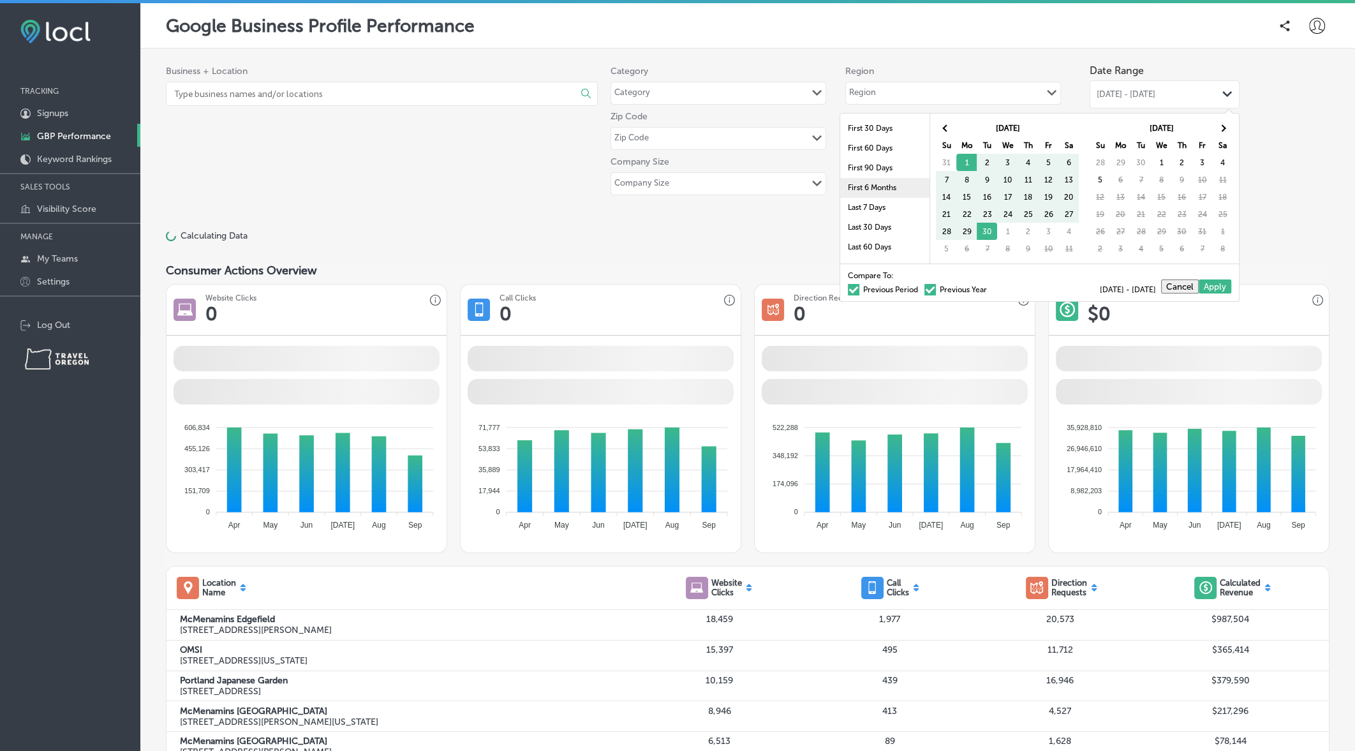 This screenshot has width=1355, height=751. Describe the element at coordinates (407, 619) in the screenshot. I see `label: McMenamins Edgefield` at that location.